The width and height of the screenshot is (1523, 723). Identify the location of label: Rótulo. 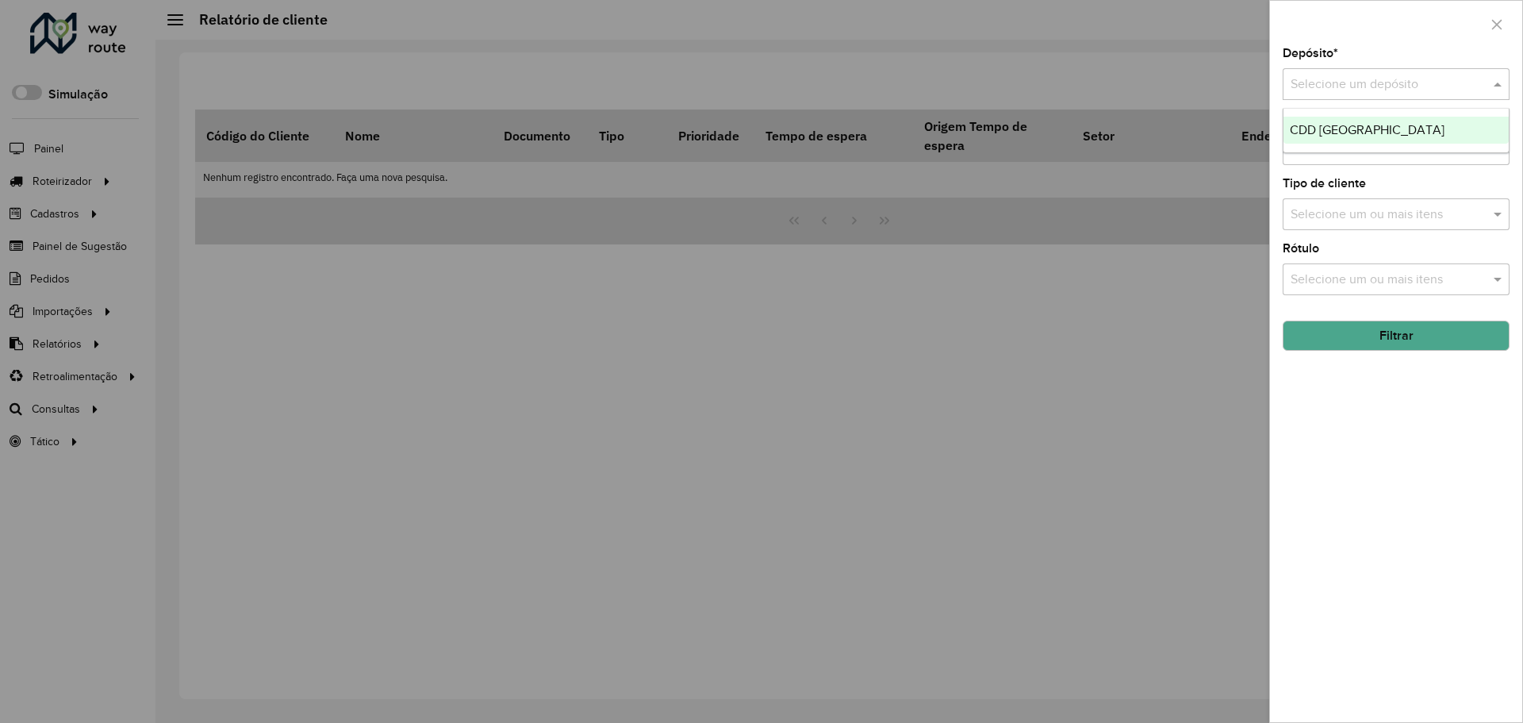
(1301, 248).